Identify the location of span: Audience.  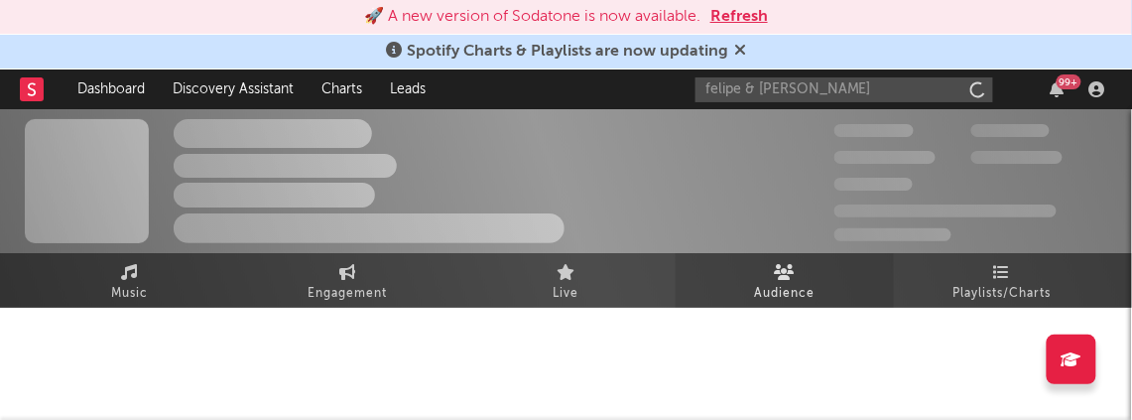
(784, 294).